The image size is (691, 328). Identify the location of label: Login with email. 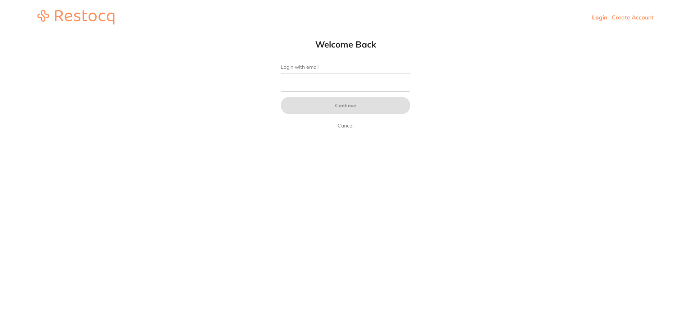
(345, 67).